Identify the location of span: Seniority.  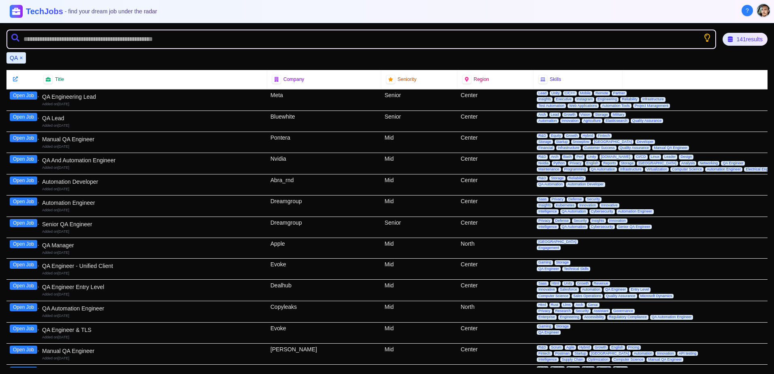
(407, 79).